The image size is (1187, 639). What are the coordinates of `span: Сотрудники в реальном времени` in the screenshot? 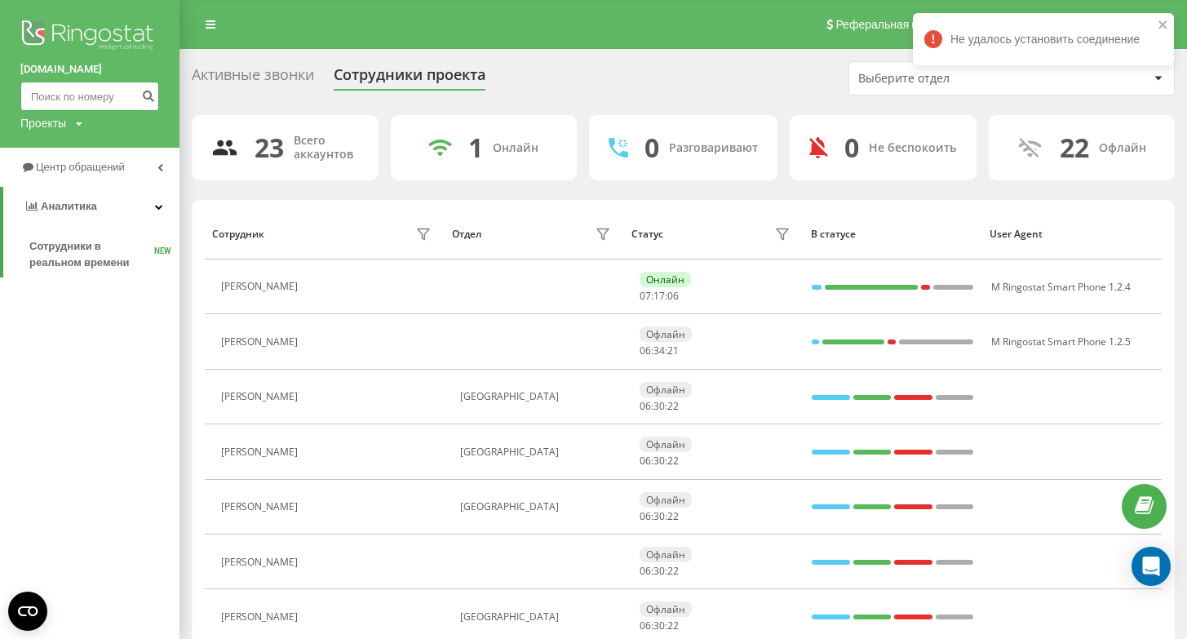 It's located at (91, 254).